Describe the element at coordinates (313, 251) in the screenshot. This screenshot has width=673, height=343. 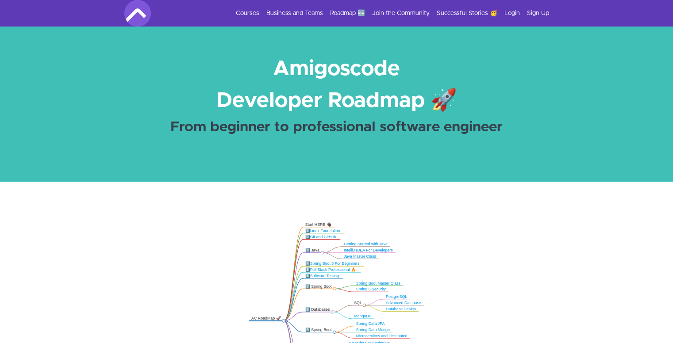
I see `div: 3️⃣ Java` at that location.